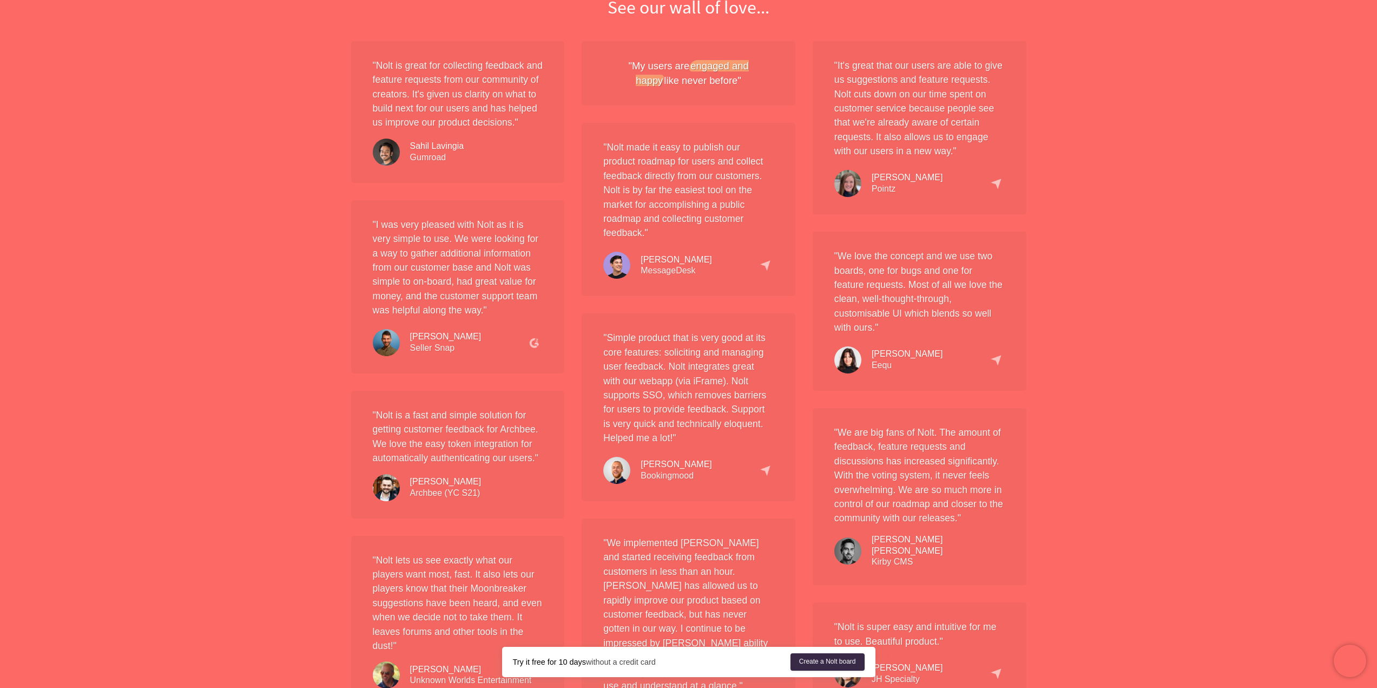 The width and height of the screenshot is (1377, 688). What do you see at coordinates (848, 551) in the screenshot?
I see `img: testimonial-bastian.e7fe6e24a1.jpg` at bounding box center [848, 551].